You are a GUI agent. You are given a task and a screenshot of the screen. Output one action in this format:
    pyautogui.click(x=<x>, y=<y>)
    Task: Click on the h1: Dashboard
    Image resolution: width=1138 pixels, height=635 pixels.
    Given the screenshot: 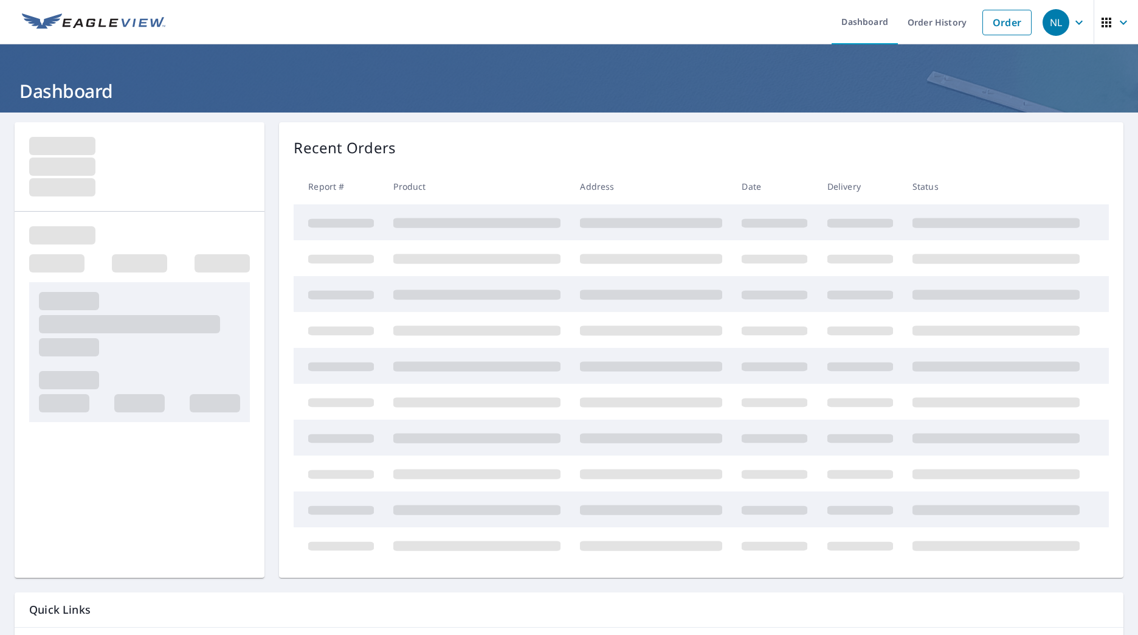 What is the action you would take?
    pyautogui.click(x=569, y=91)
    